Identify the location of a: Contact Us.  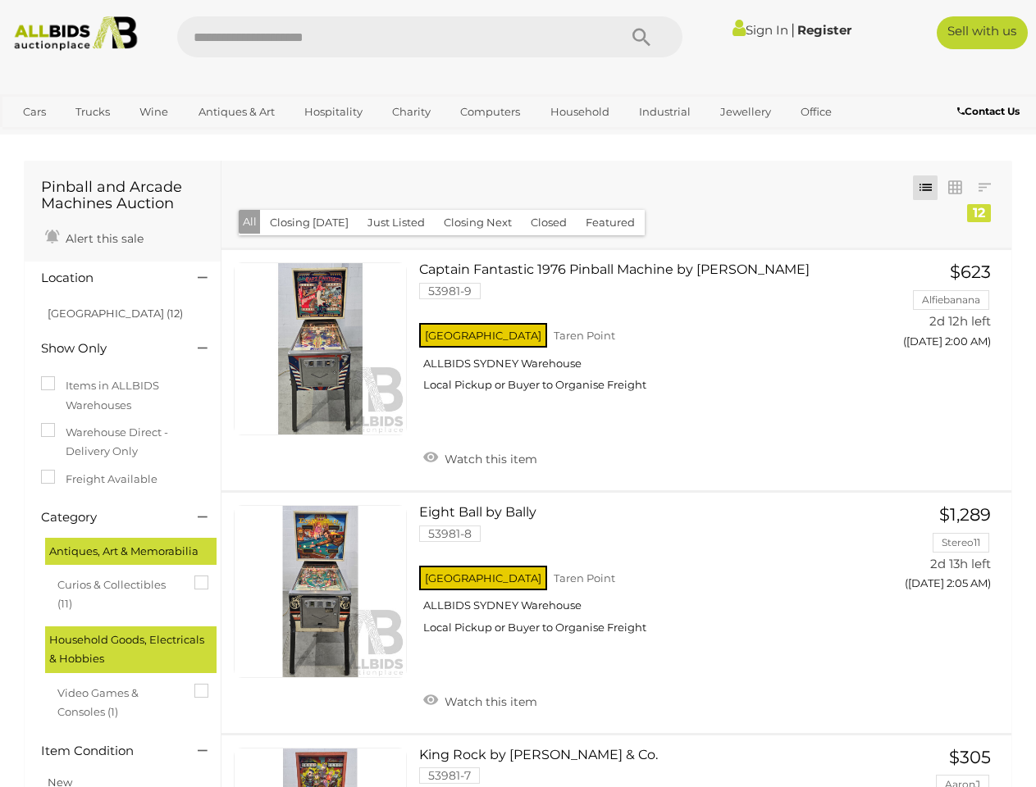
(990, 112).